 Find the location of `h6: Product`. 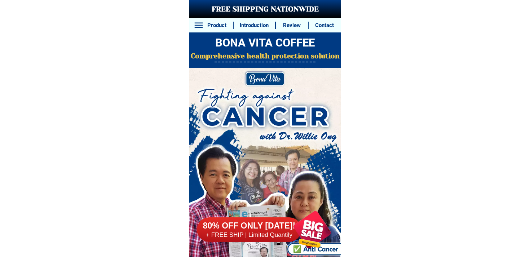

h6: Product is located at coordinates (217, 25).